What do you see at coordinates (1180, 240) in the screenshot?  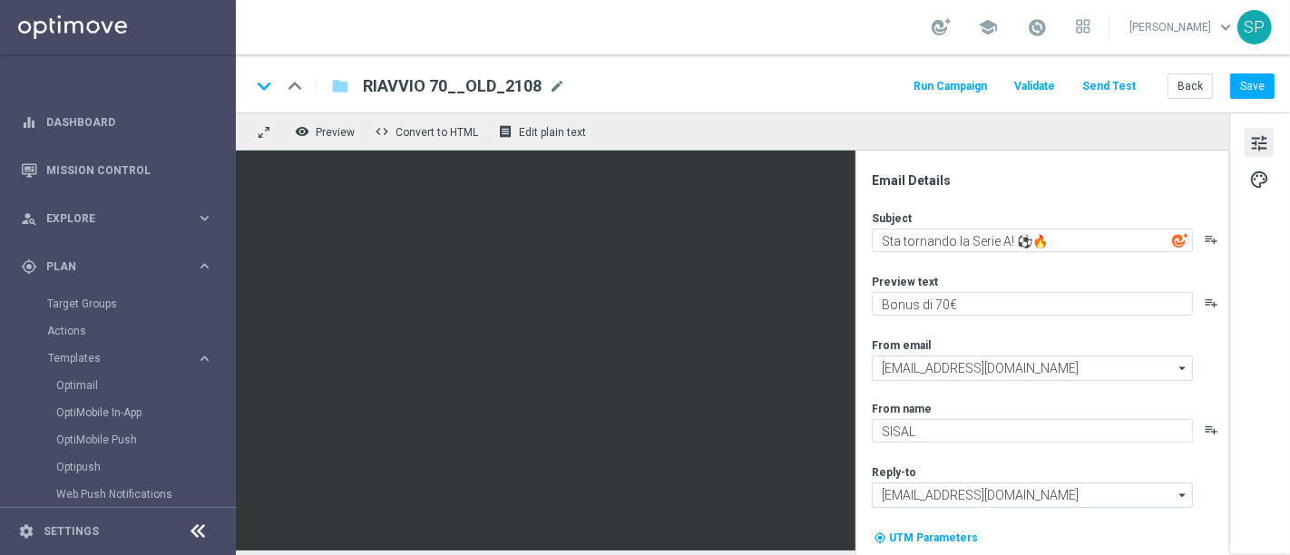 I see `img: optiGenie.svg` at bounding box center [1180, 240].